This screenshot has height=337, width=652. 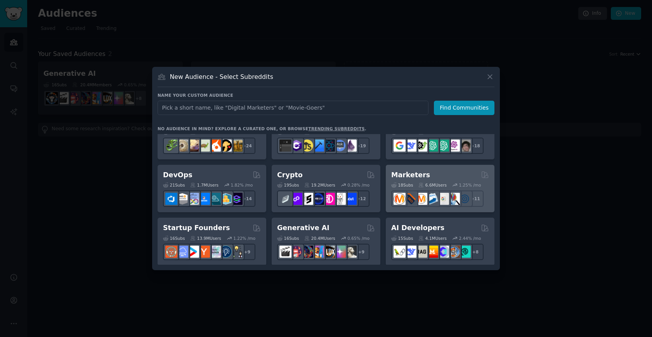 I want to click on div: 21 Sub s, so click(x=174, y=185).